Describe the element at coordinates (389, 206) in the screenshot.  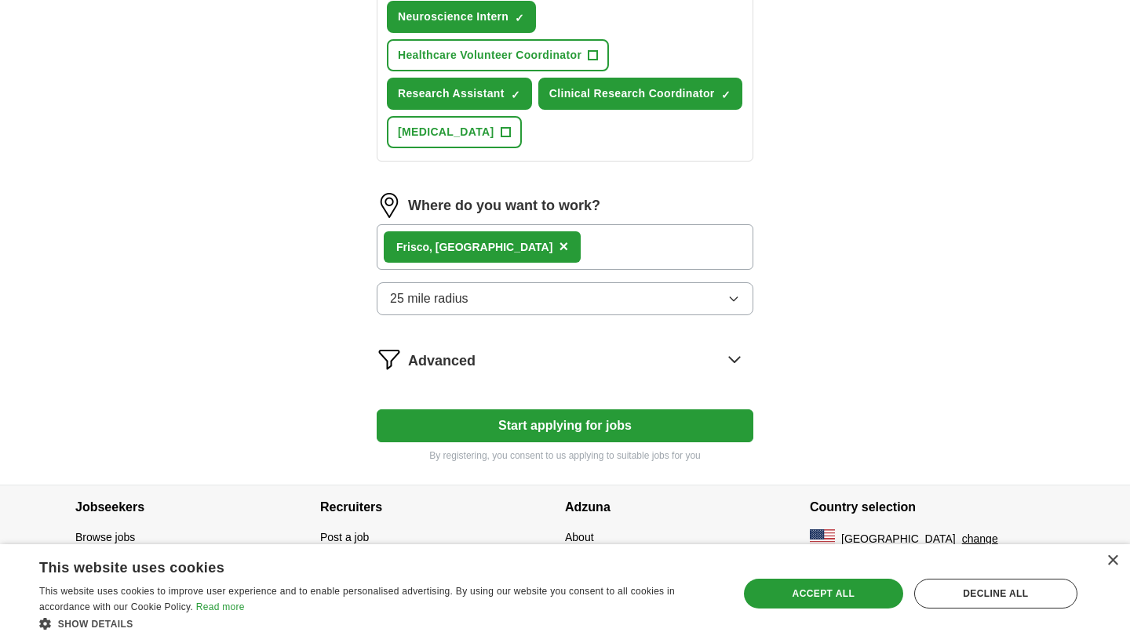
I see `img: location.png` at that location.